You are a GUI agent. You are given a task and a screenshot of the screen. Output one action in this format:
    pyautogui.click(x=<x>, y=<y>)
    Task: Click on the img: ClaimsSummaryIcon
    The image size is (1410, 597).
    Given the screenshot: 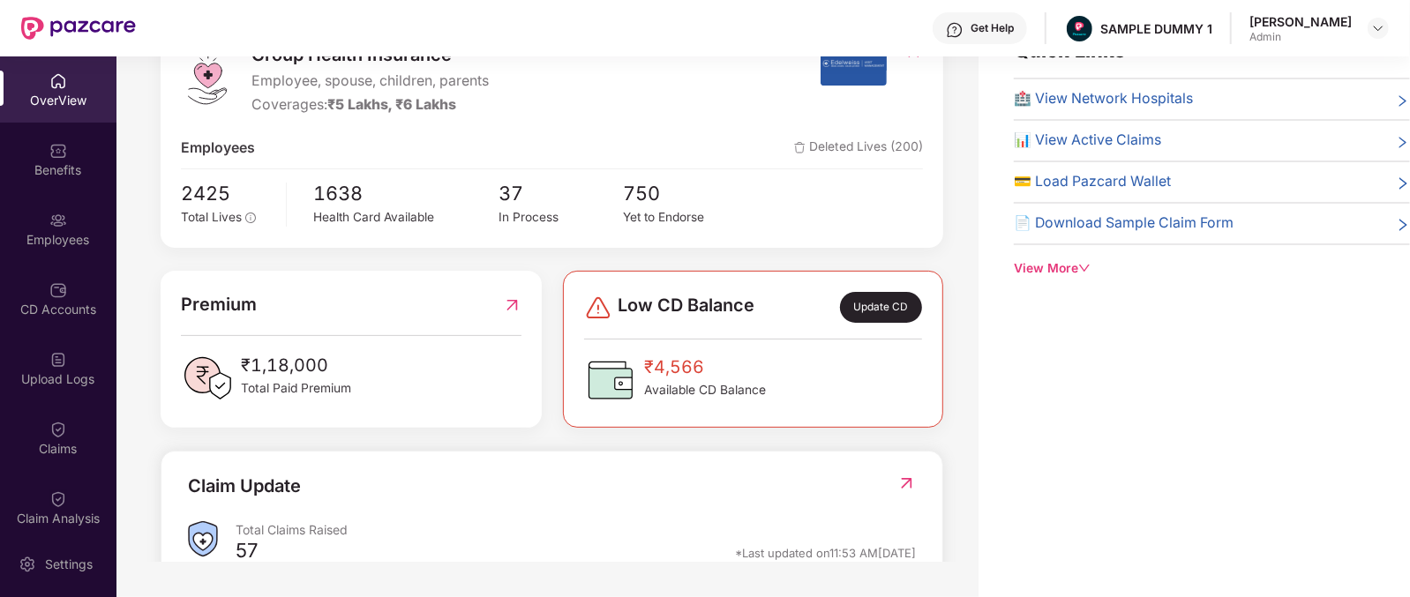 What is the action you would take?
    pyautogui.click(x=203, y=539)
    